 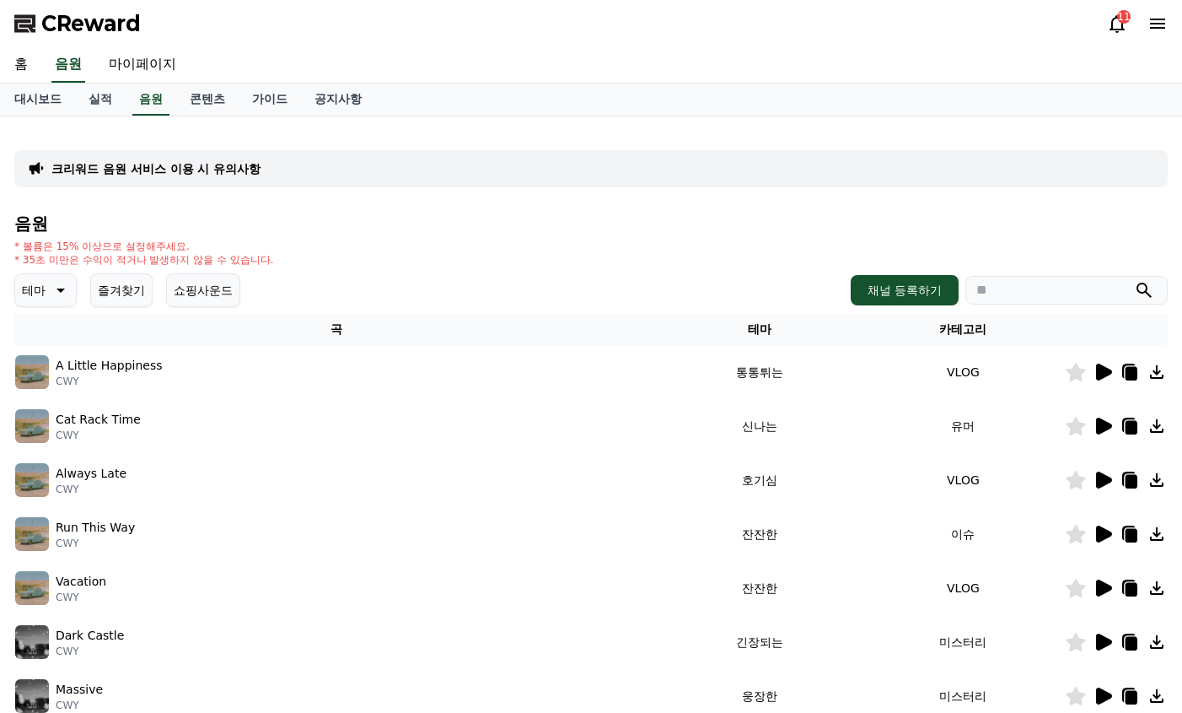 What do you see at coordinates (760, 372) in the screenshot?
I see `td: 통통튀는` at bounding box center [760, 372].